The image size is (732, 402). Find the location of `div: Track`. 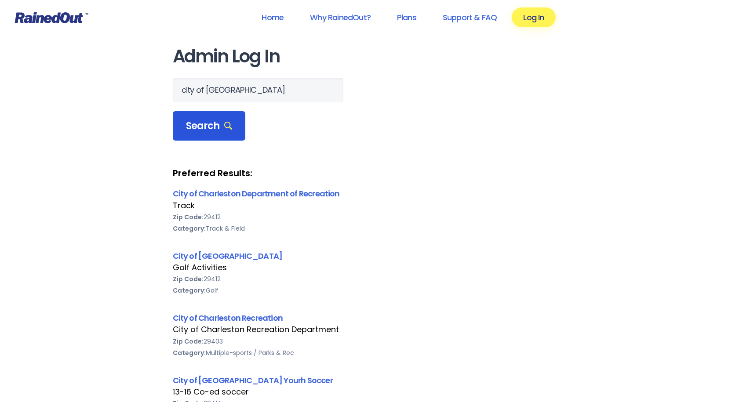

div: Track is located at coordinates (366, 206).